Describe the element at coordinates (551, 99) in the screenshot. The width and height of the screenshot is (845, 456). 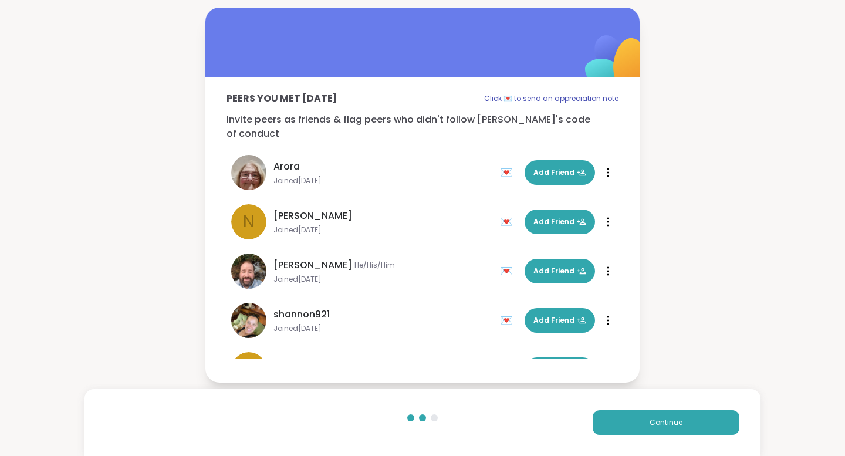
I see `p: Click 💌 to send an appreciation note` at that location.